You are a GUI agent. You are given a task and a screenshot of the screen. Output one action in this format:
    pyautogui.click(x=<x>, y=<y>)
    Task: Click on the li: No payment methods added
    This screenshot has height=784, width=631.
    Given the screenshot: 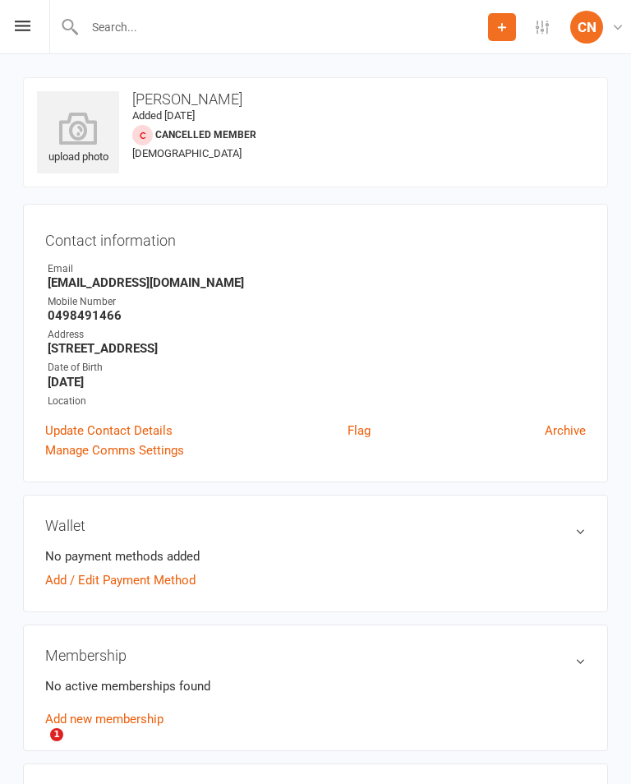 What is the action you would take?
    pyautogui.click(x=316, y=557)
    